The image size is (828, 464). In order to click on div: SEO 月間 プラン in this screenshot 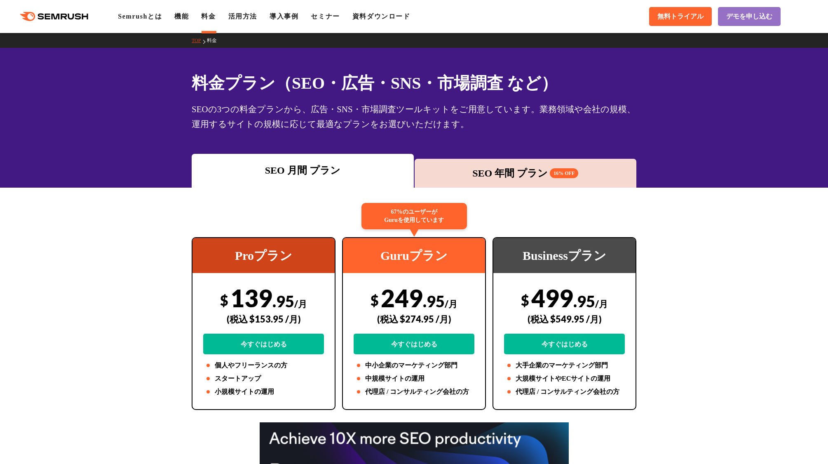, I will do `click(302, 170)`.